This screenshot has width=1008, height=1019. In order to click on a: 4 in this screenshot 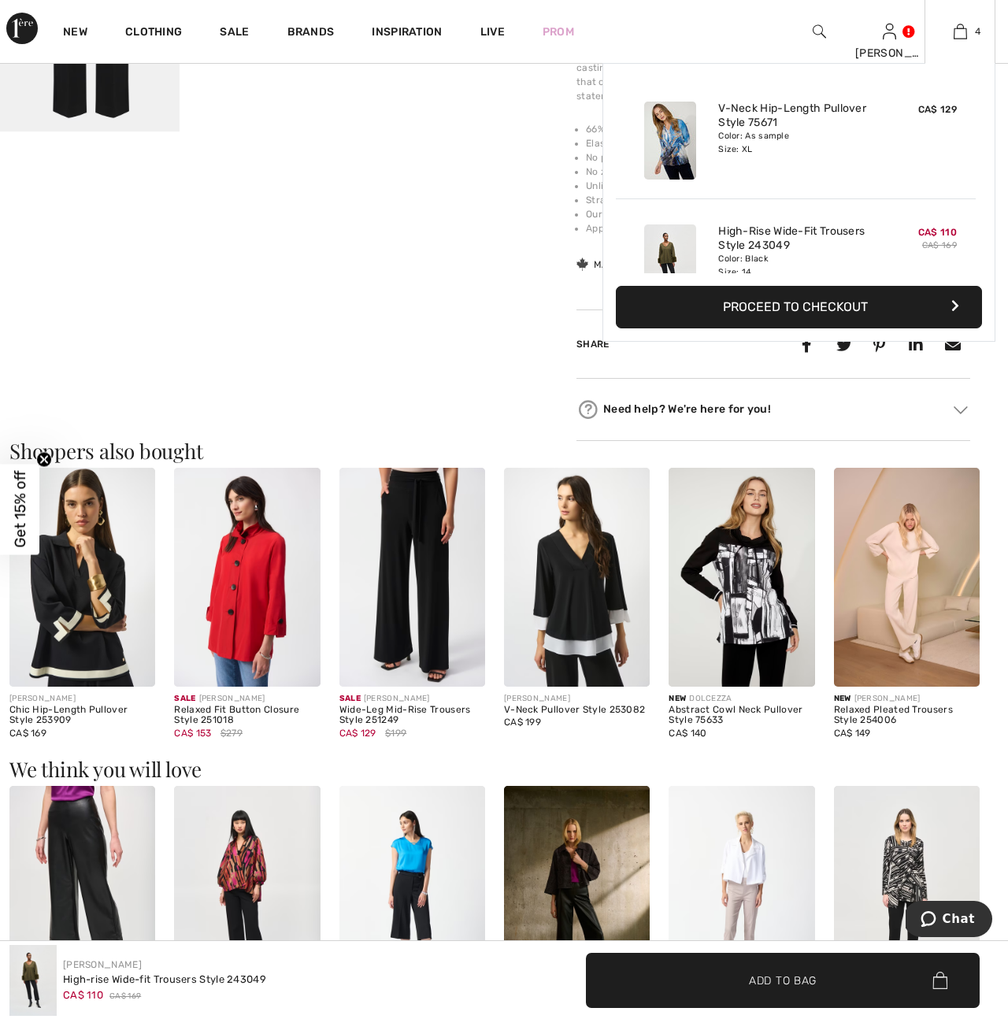, I will do `click(960, 32)`.